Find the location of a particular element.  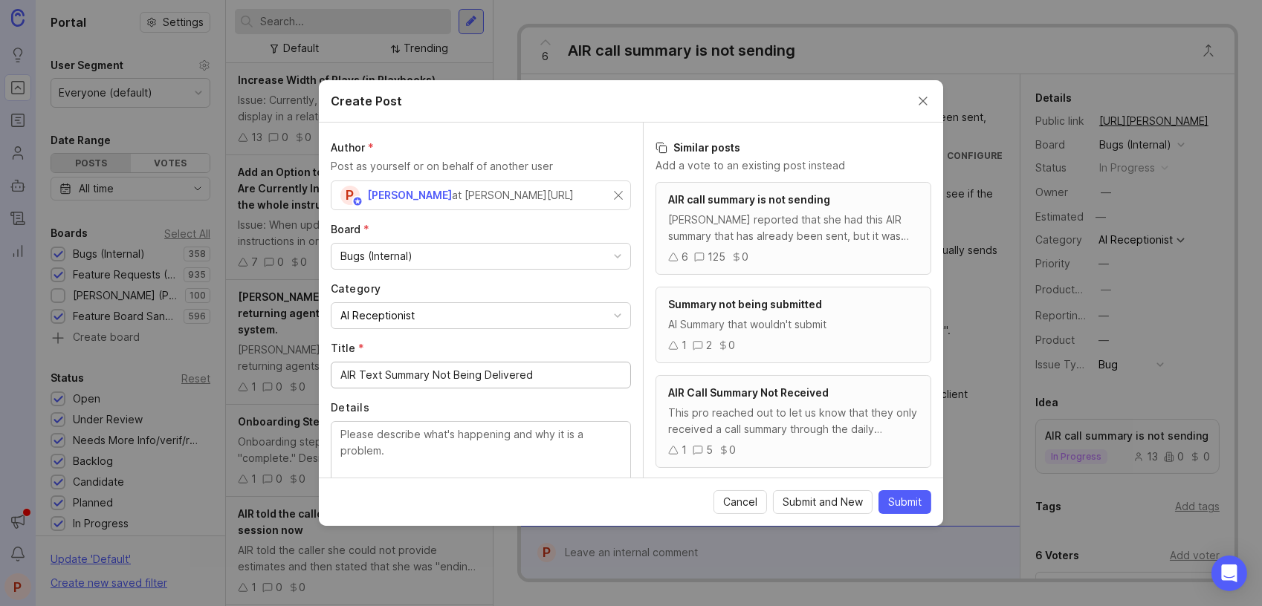

span: Author (required) is located at coordinates (352, 147).